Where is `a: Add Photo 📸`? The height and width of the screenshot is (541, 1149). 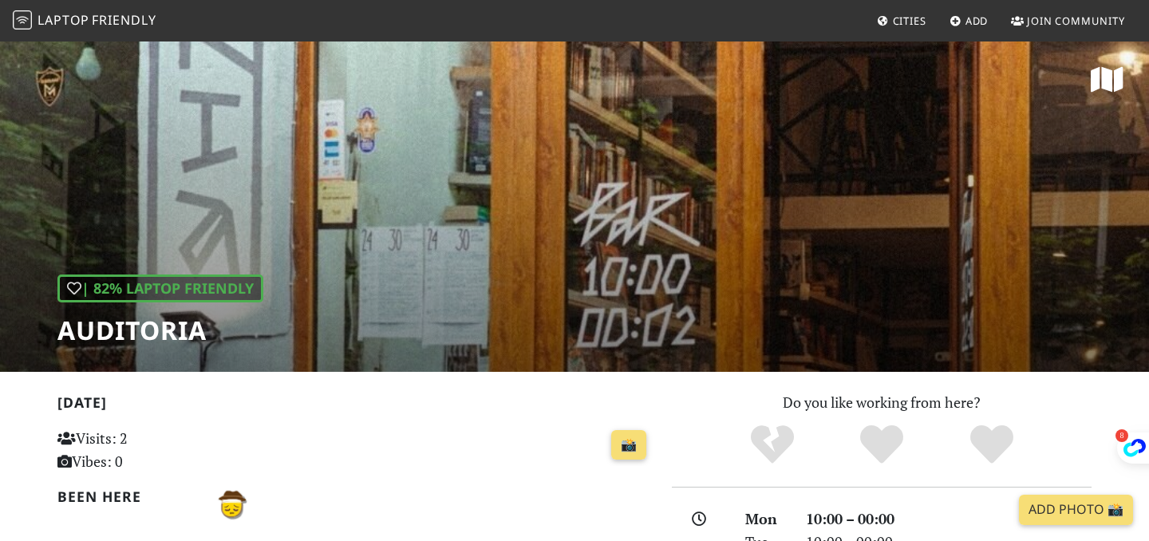 a: Add Photo 📸 is located at coordinates (1076, 510).